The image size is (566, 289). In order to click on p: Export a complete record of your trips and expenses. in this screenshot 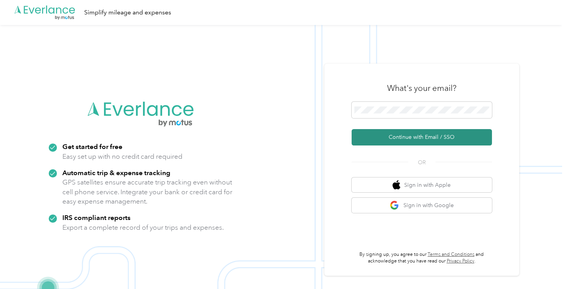, I will do `click(143, 227)`.